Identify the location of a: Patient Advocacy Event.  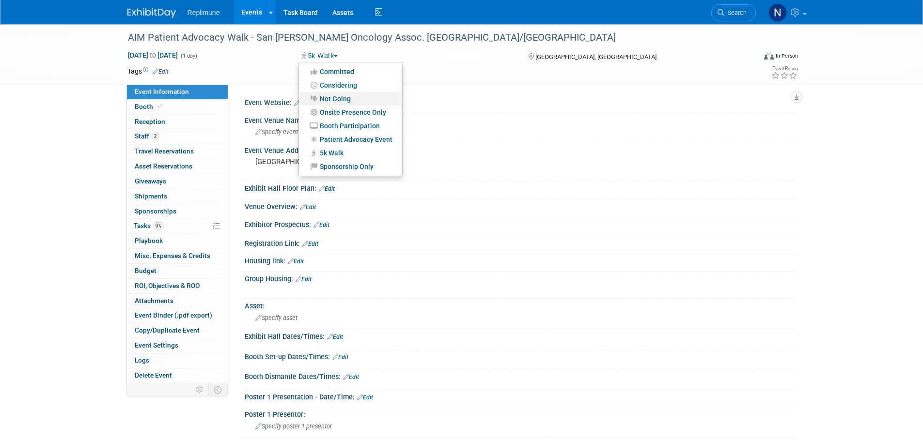
(350, 140).